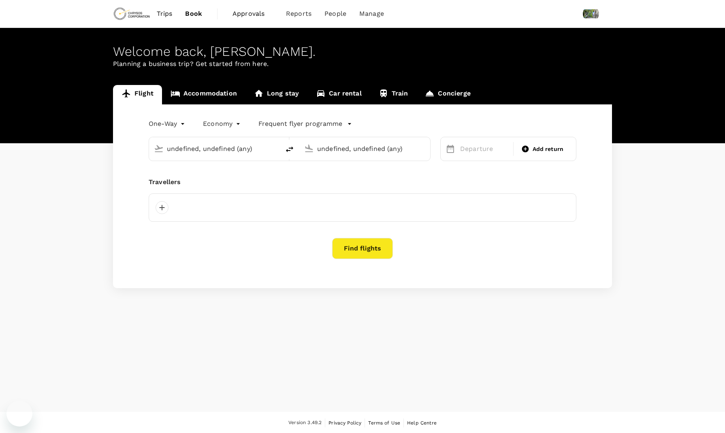 This screenshot has height=433, width=725. I want to click on a: Terms of Use, so click(384, 423).